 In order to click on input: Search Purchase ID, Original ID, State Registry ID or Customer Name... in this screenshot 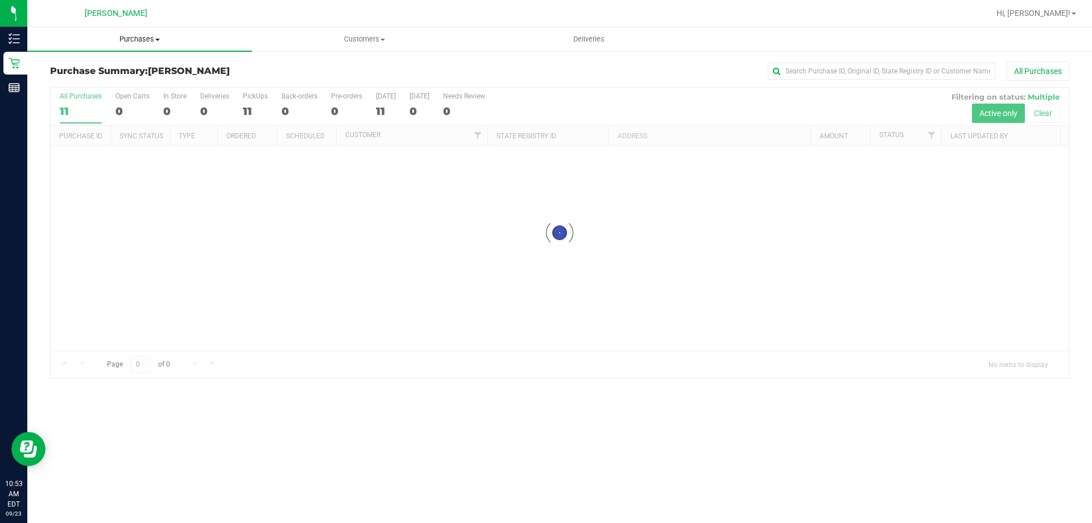, I will do `click(881, 71)`.